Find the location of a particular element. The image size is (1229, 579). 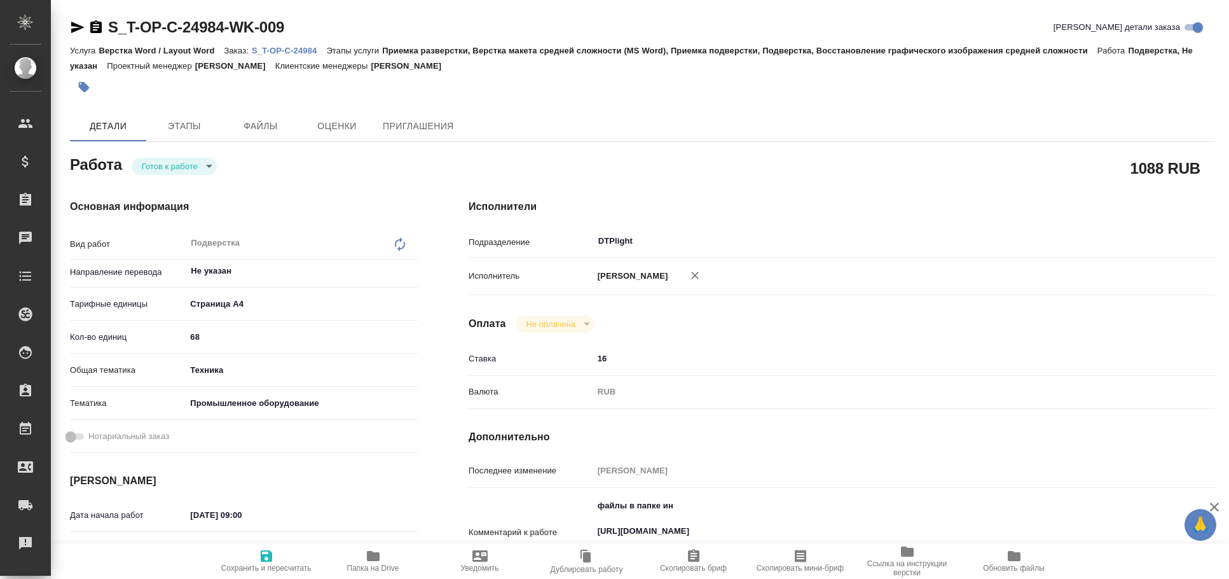

button: Сохранить и пересчитать is located at coordinates (266, 561).